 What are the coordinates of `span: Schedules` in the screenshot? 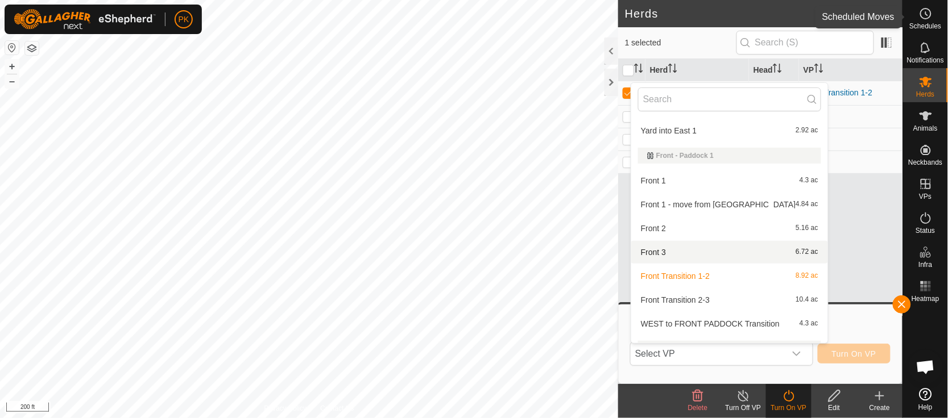 It's located at (925, 26).